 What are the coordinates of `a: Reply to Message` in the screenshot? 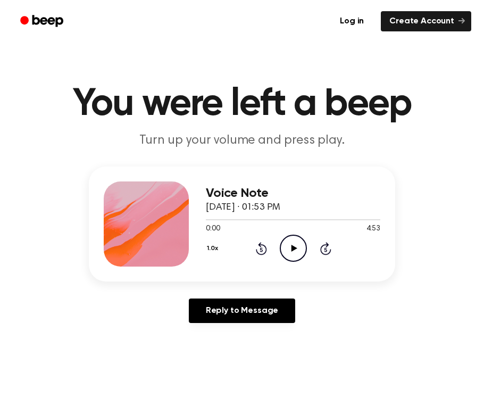 It's located at (242, 311).